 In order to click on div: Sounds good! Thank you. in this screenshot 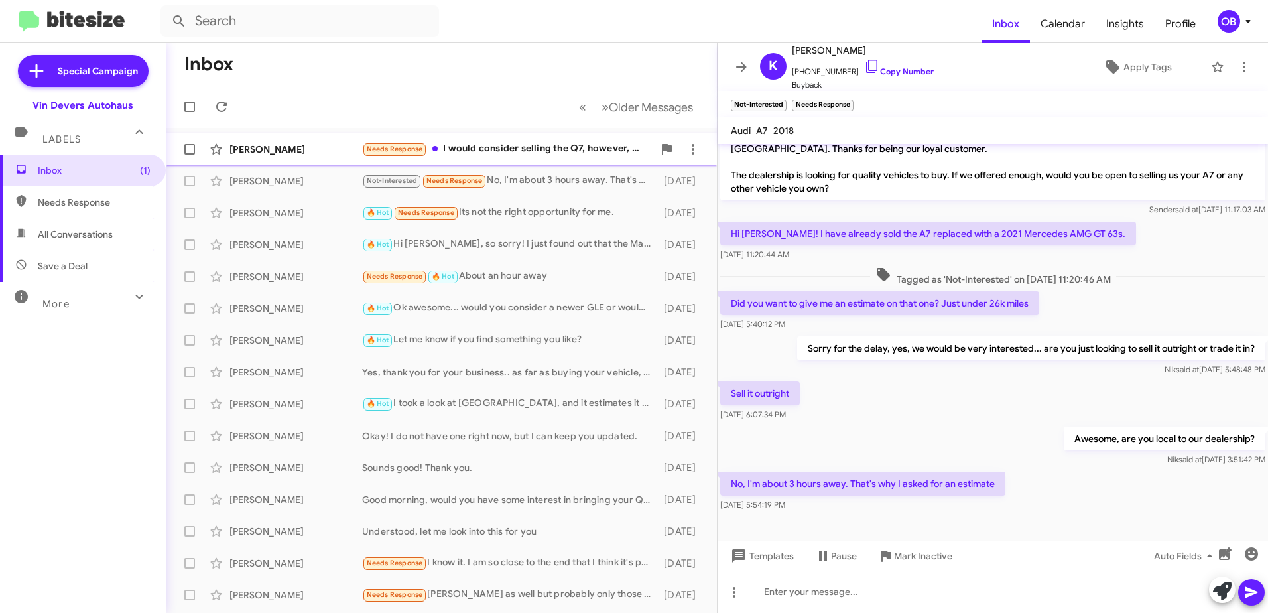, I will do `click(510, 467)`.